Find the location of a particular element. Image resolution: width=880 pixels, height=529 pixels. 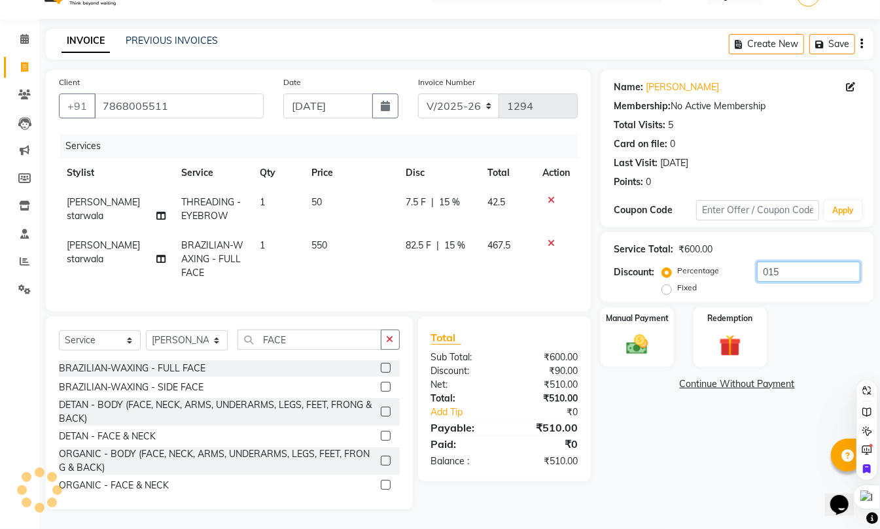

th: Stylist is located at coordinates (116, 173).